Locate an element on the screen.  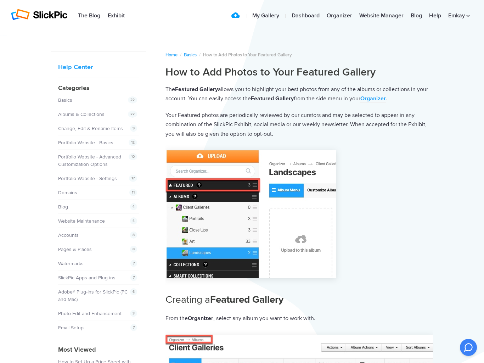
span: 6 is located at coordinates (134, 292).